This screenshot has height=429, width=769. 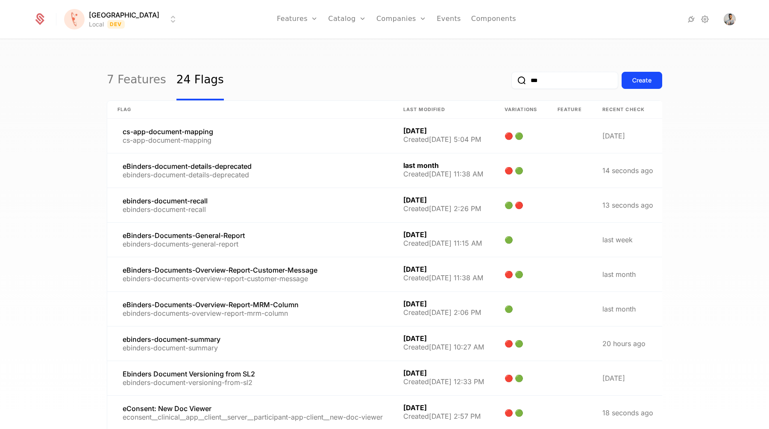 I want to click on button: Open user button, so click(x=729, y=19).